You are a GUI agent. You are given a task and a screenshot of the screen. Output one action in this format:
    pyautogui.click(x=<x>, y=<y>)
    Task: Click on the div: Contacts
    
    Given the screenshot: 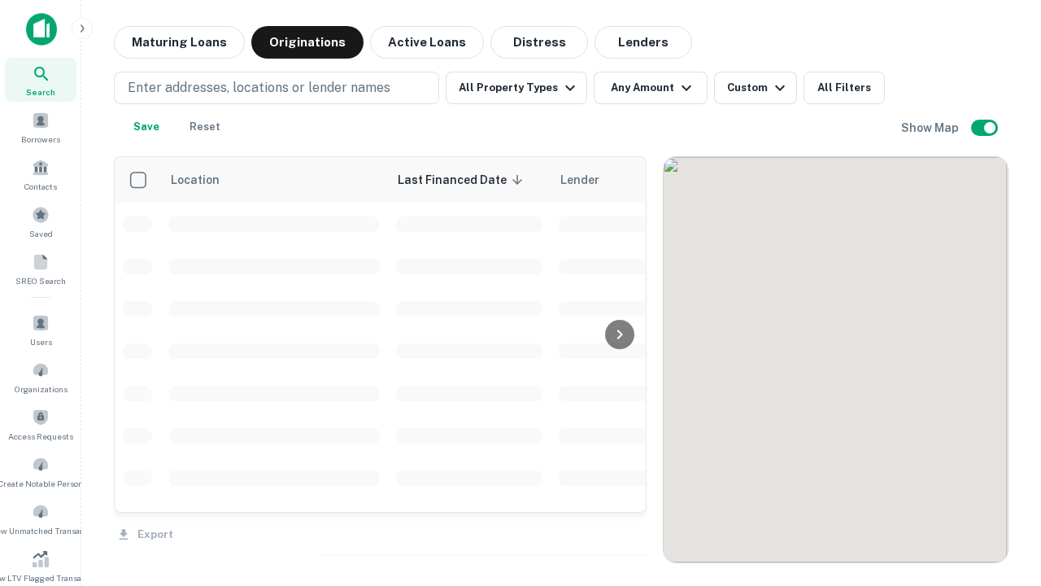 What is the action you would take?
    pyautogui.click(x=41, y=174)
    